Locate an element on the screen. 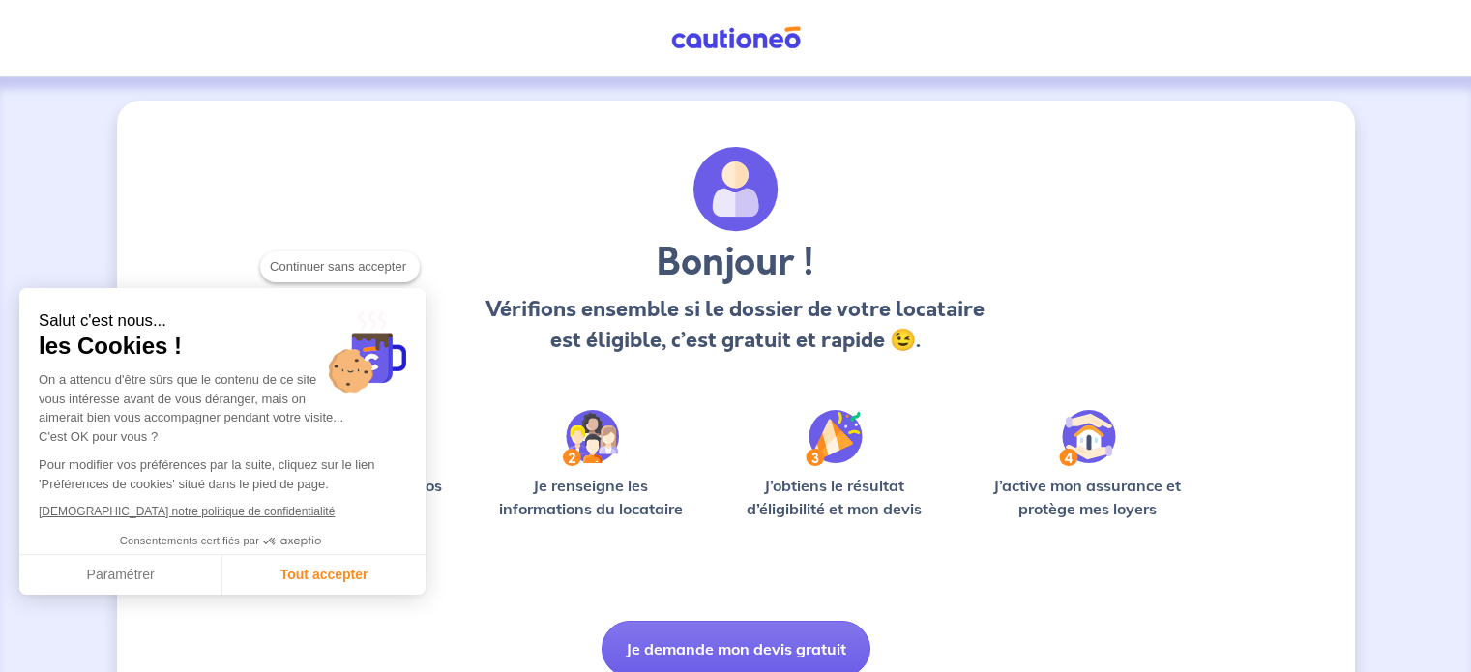 The image size is (1471, 672). img: /static/bfff1cf634d835d9112899e6a3df1a5d/Step-4.svg is located at coordinates (1087, 438).